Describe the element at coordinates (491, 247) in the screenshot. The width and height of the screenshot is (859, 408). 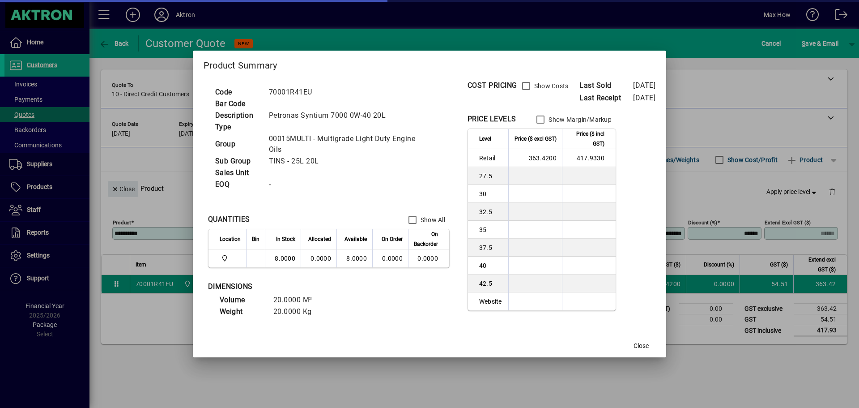
I see `span: 37.5` at that location.